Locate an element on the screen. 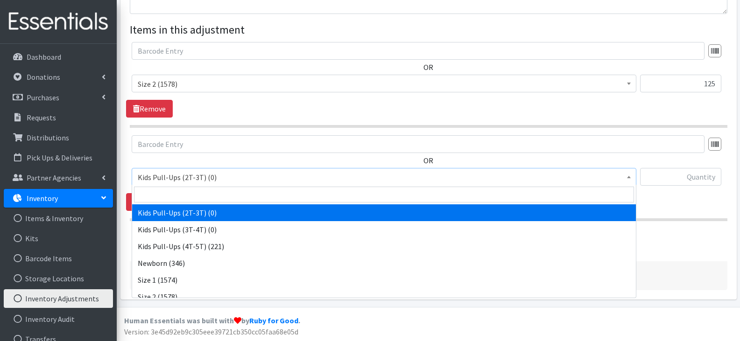 The image size is (740, 341). legend: Items in this adjustment is located at coordinates (429, 30).